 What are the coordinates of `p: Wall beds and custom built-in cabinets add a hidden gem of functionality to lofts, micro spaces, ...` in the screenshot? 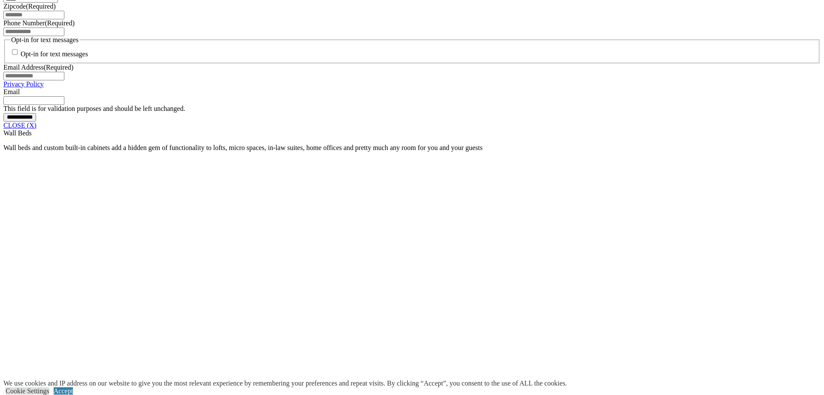 It's located at (412, 148).